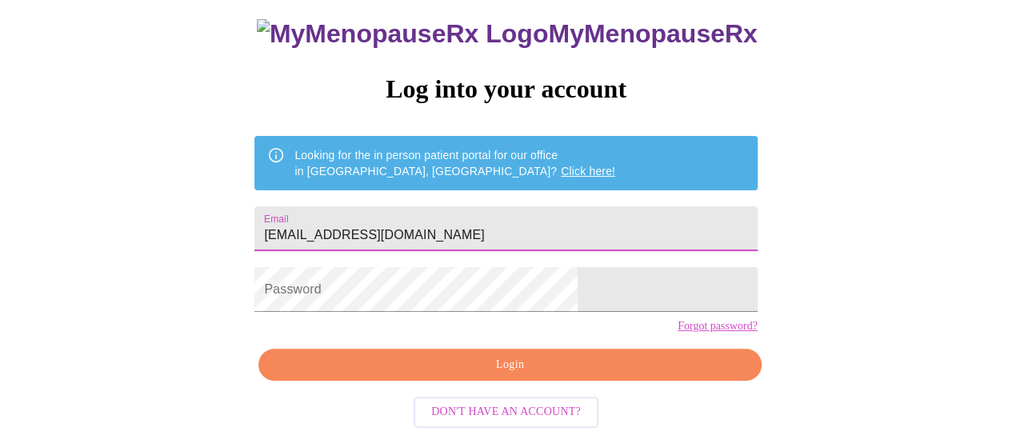  What do you see at coordinates (506, 411) in the screenshot?
I see `a: Don't have an account?` at bounding box center [506, 411].